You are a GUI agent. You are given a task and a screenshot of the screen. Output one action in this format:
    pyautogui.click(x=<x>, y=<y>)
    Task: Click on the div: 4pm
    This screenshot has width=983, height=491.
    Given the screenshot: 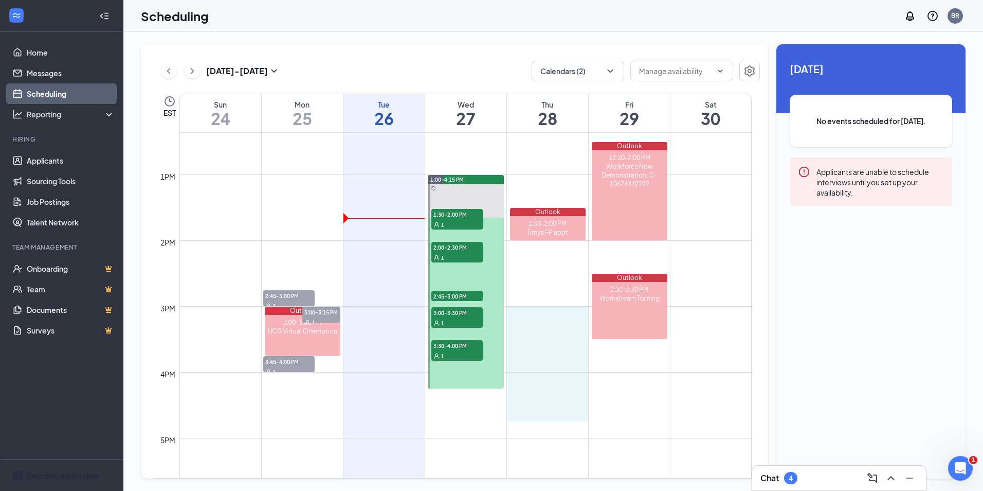 What is the action you would take?
    pyautogui.click(x=168, y=374)
    